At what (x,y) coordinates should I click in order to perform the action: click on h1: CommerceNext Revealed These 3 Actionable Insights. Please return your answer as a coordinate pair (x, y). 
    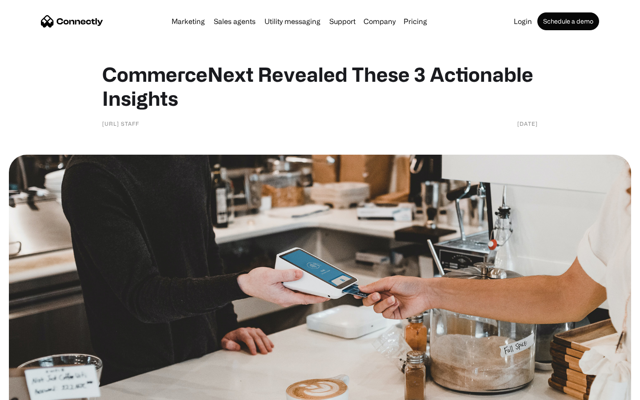
    Looking at the image, I should click on (320, 86).